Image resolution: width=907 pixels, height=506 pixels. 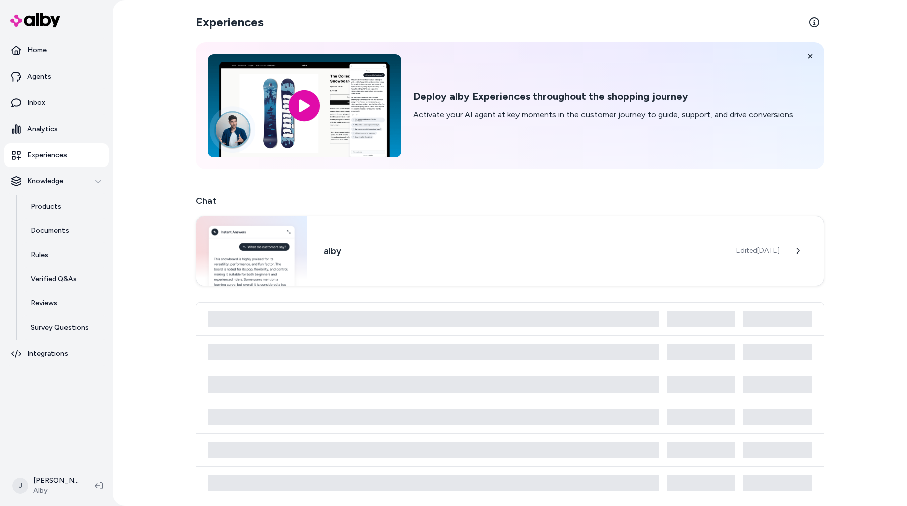 What do you see at coordinates (39, 255) in the screenshot?
I see `p: Rules` at bounding box center [39, 255].